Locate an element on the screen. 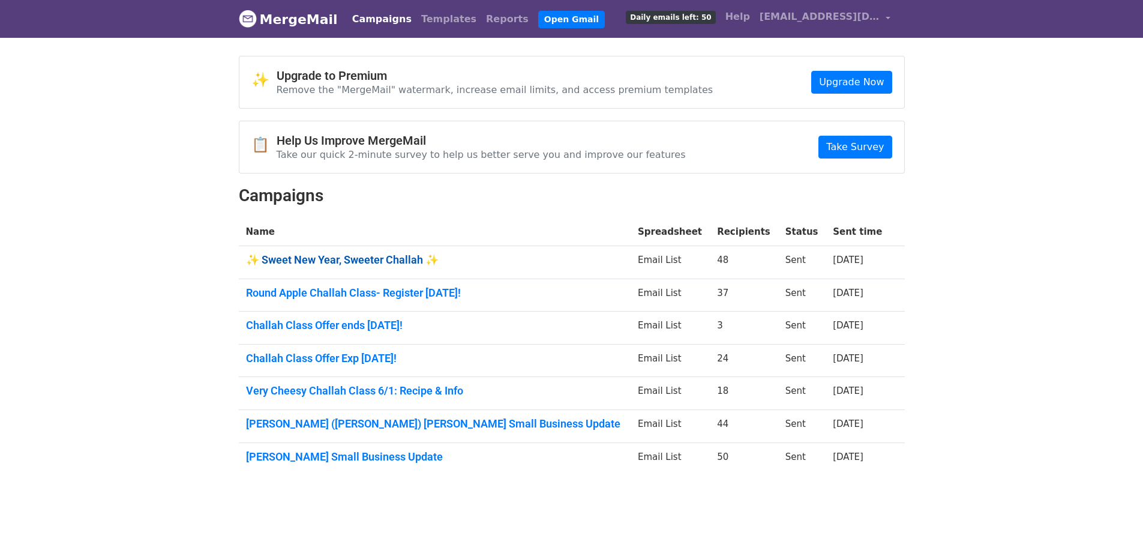  h2: Campaigns is located at coordinates (572, 196).